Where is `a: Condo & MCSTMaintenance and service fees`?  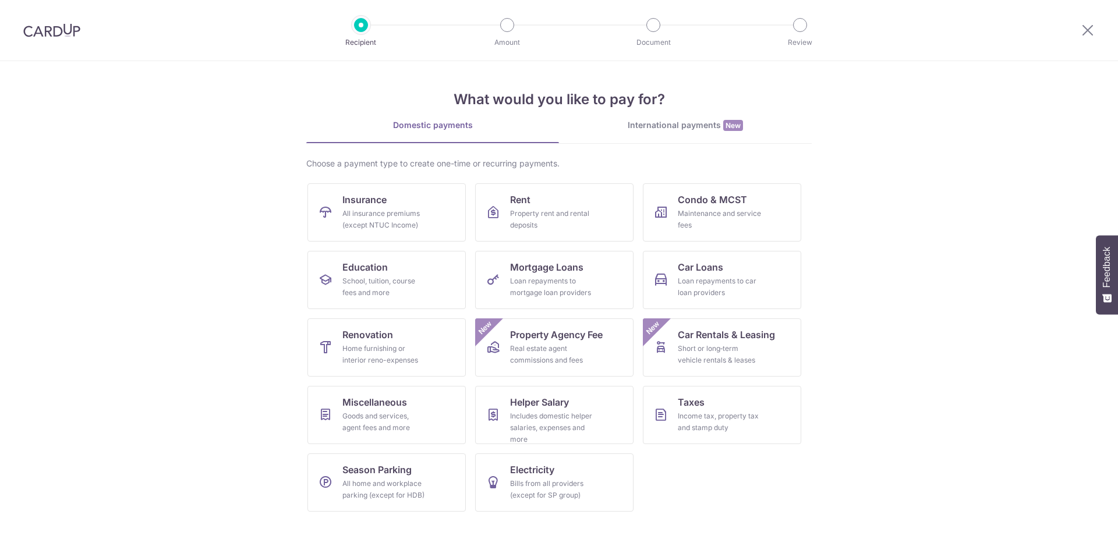
a: Condo & MCSTMaintenance and service fees is located at coordinates (722, 213).